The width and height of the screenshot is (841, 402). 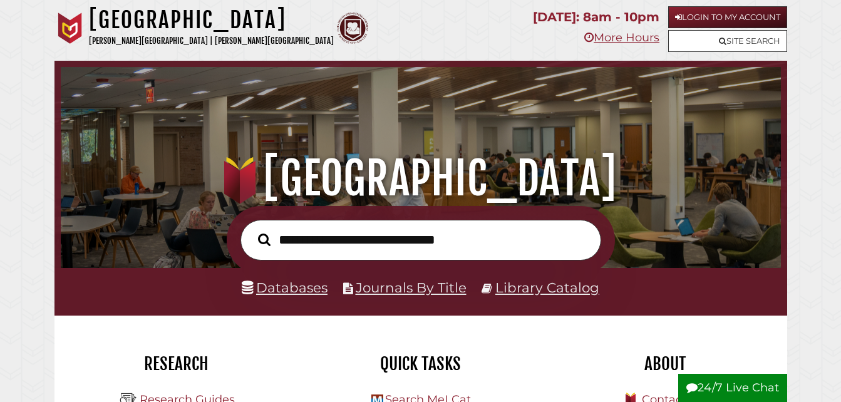 What do you see at coordinates (70, 28) in the screenshot?
I see `img: Calvin University` at bounding box center [70, 28].